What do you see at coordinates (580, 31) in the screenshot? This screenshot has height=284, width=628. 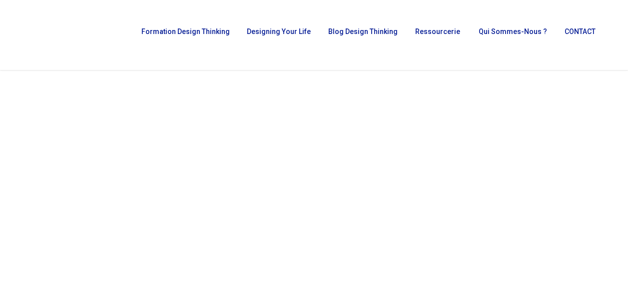 I see `span: CONTACT` at bounding box center [580, 31].